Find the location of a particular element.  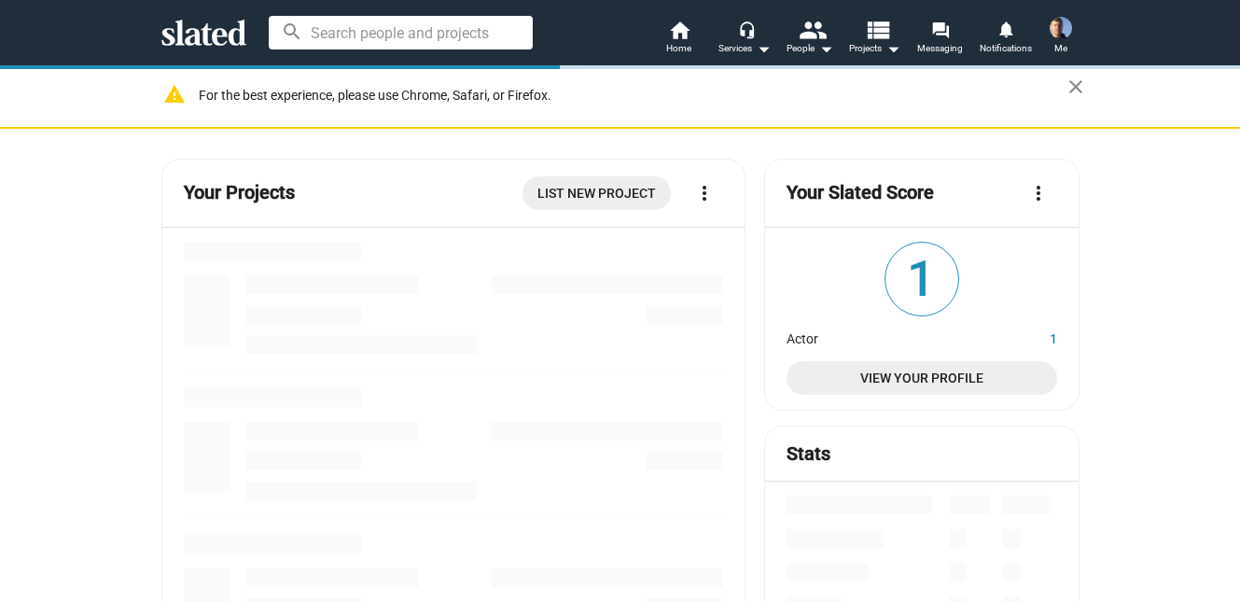

mat-icon: view_list is located at coordinates (876, 29).